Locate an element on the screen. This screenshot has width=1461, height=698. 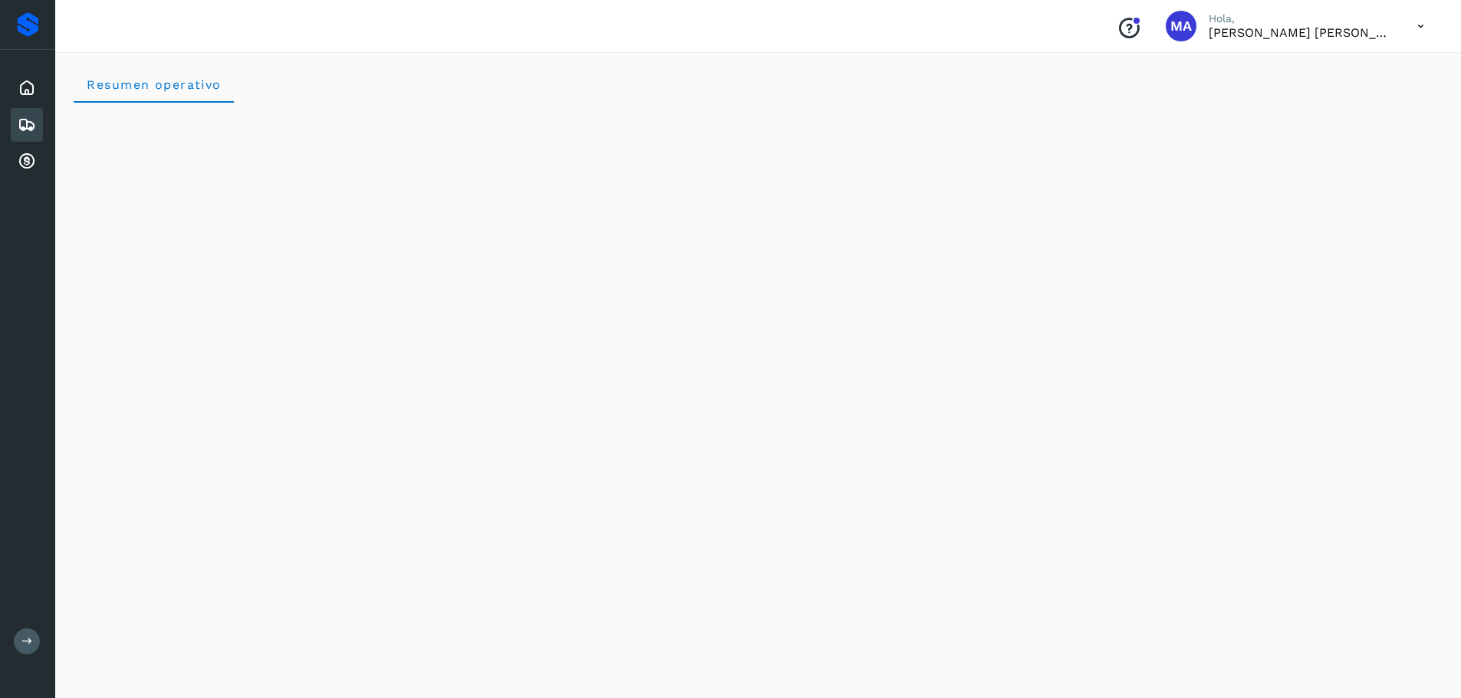
p: Hola, is located at coordinates (1300, 18).